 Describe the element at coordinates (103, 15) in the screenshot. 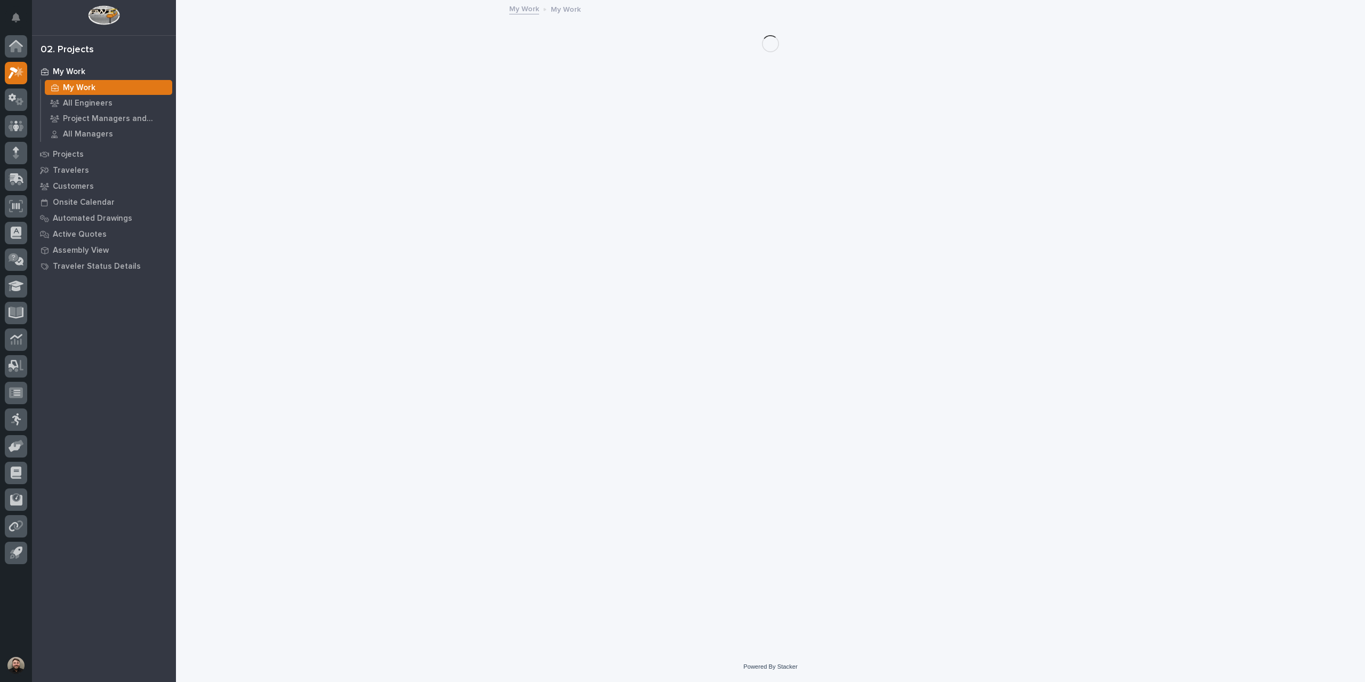

I see `img: Workspace Logo` at that location.